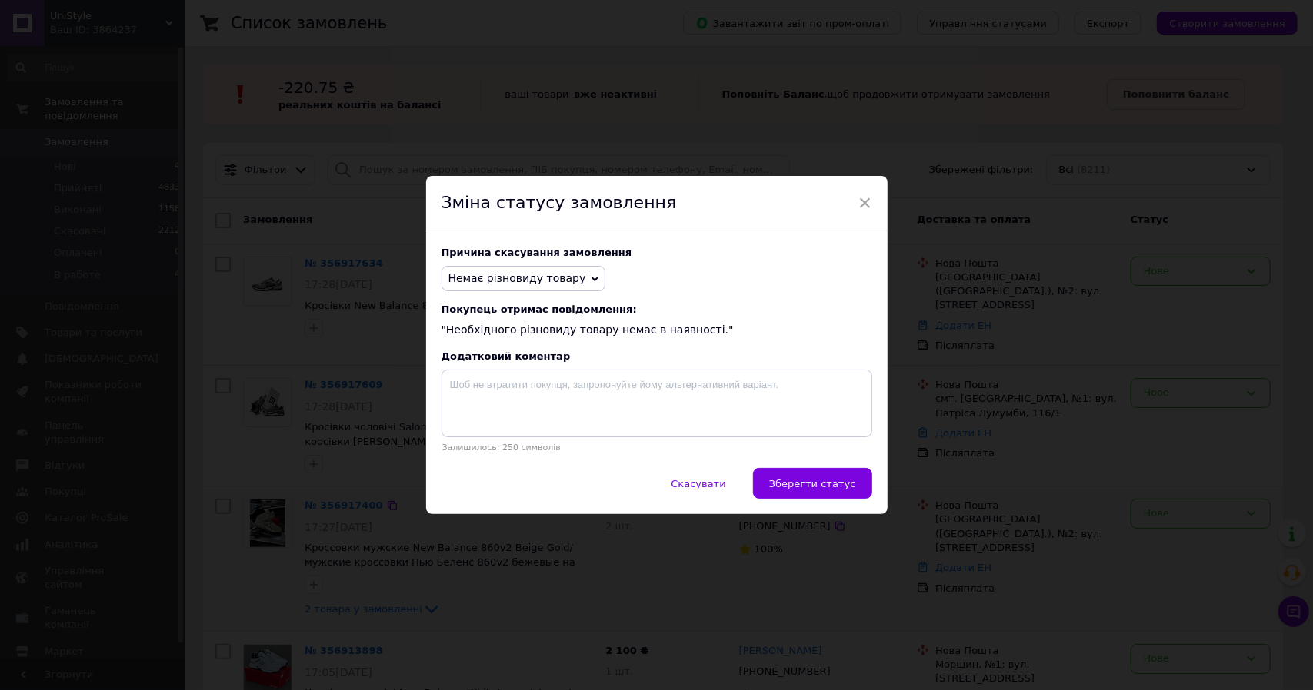  Describe the element at coordinates (657, 356) in the screenshot. I see `div: Додатковий коментар` at that location.